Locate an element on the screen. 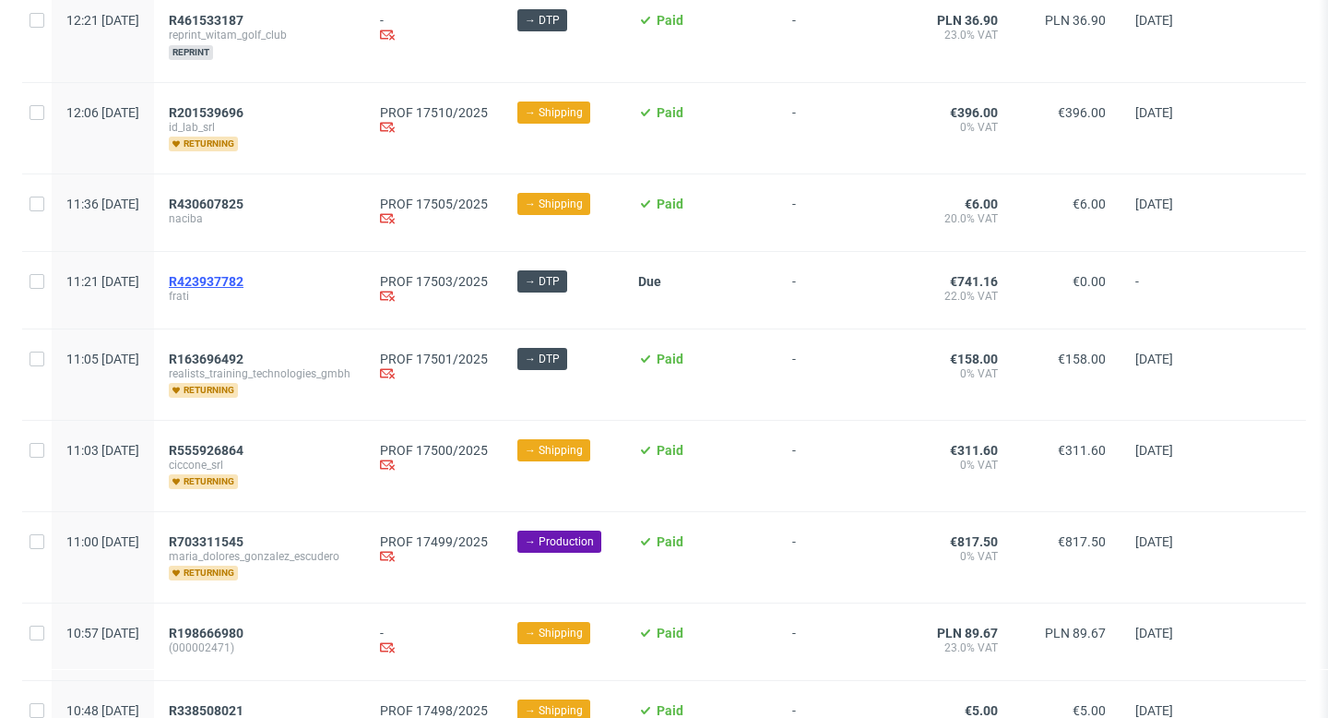 Image resolution: width=1328 pixels, height=718 pixels. a: R423937782 is located at coordinates (208, 281).